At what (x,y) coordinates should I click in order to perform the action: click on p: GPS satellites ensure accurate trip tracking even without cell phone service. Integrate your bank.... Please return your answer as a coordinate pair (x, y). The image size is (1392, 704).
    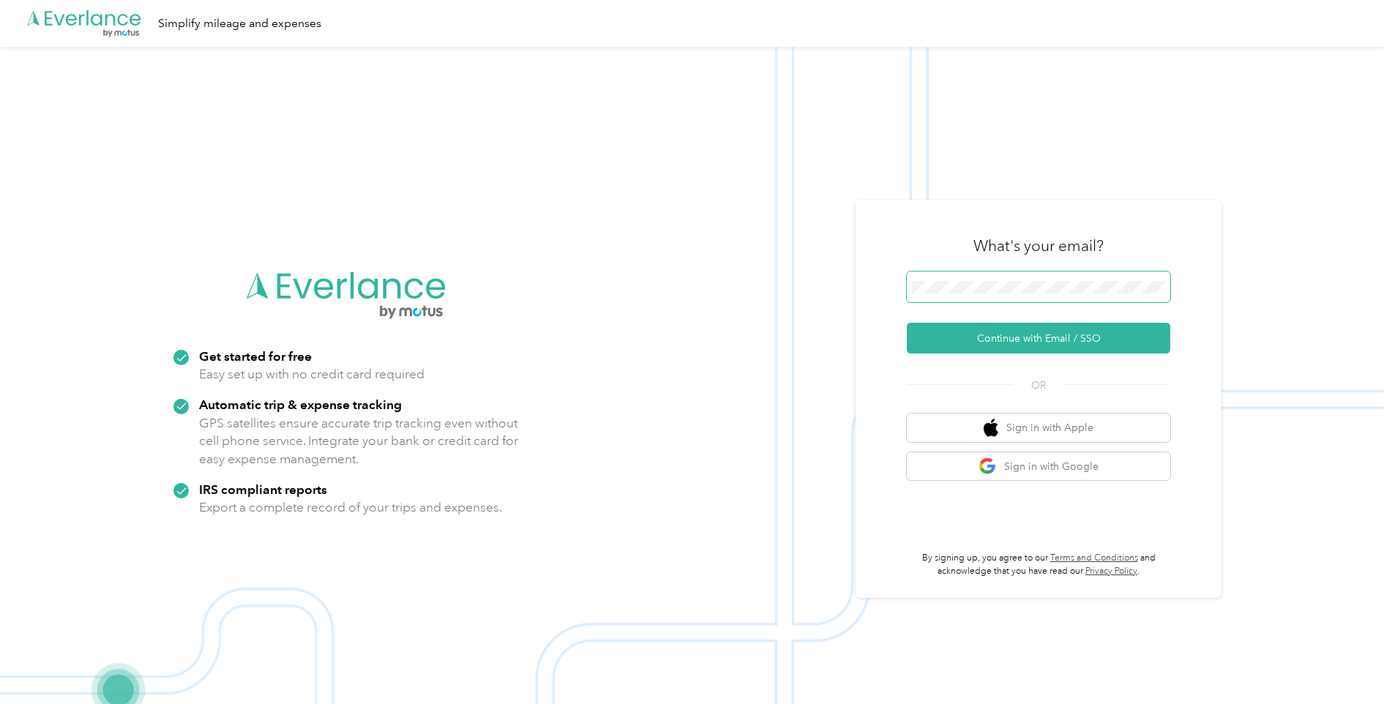
    Looking at the image, I should click on (359, 441).